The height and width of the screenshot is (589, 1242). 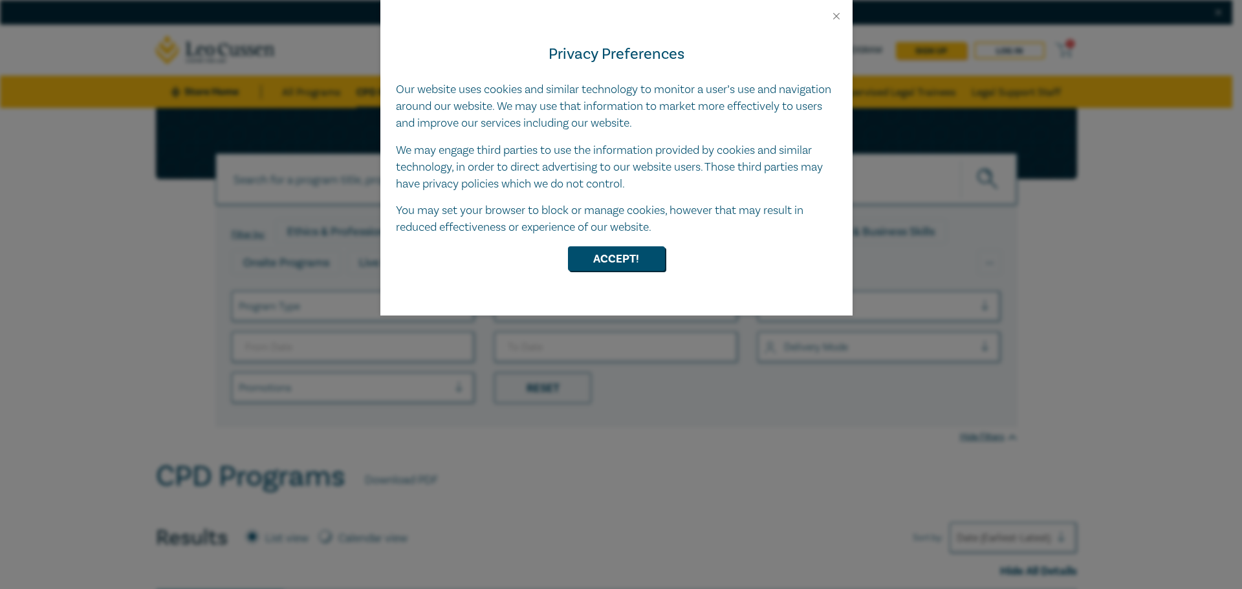 I want to click on h4: Privacy Preferences, so click(x=617, y=54).